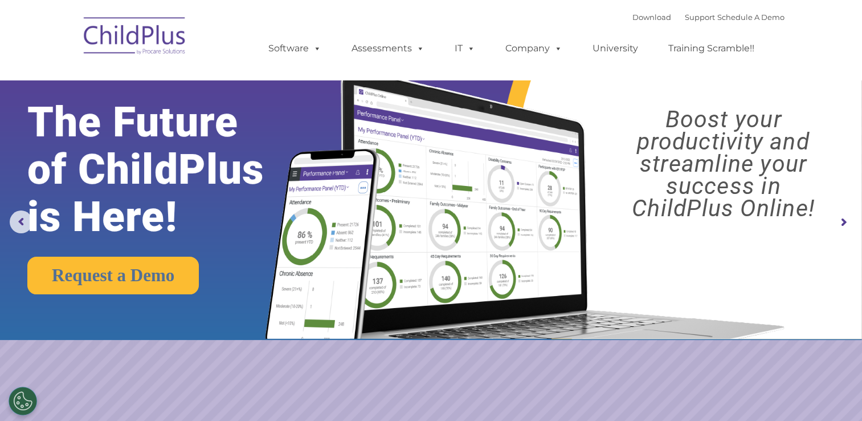  I want to click on a: IT, so click(465, 48).